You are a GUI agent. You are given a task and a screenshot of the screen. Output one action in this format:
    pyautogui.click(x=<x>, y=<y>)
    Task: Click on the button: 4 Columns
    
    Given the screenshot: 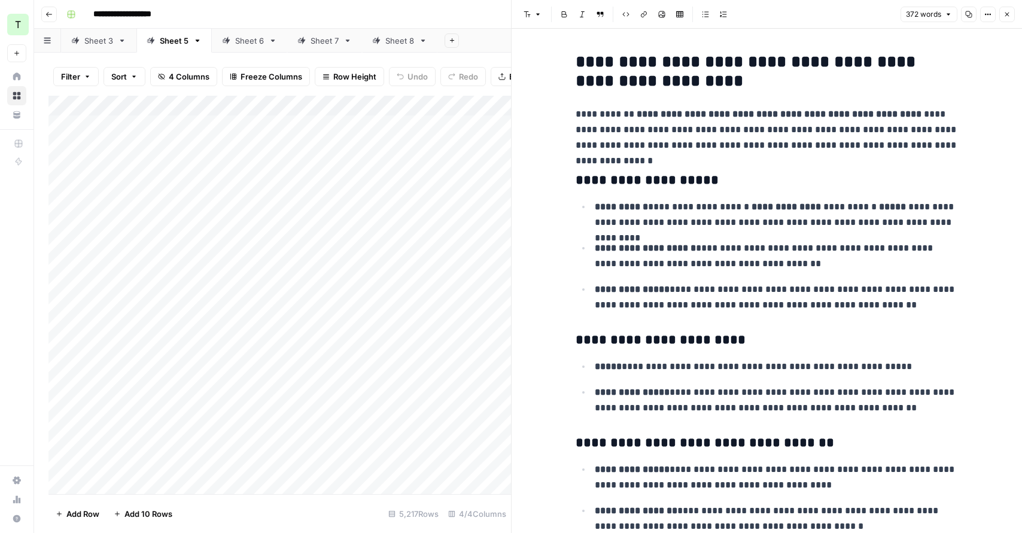 What is the action you would take?
    pyautogui.click(x=184, y=77)
    